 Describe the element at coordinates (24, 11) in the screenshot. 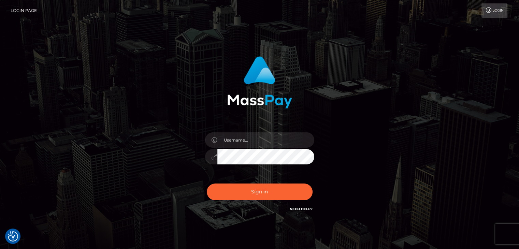

I see `a: Login Page` at that location.